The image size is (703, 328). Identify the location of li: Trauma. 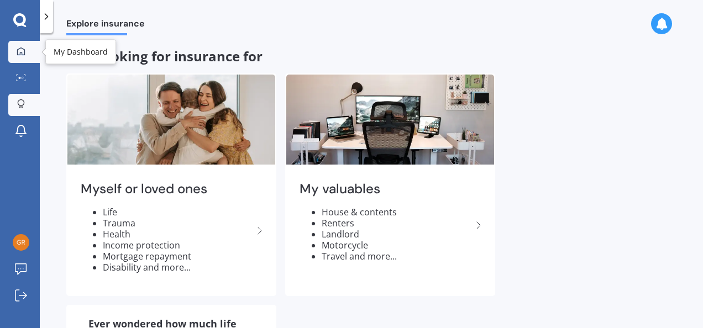
(178, 223).